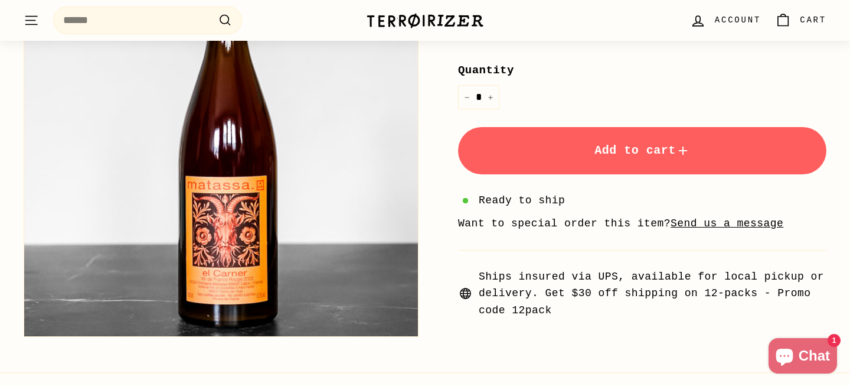  What do you see at coordinates (727, 223) in the screenshot?
I see `a: Send us a message` at bounding box center [727, 223].